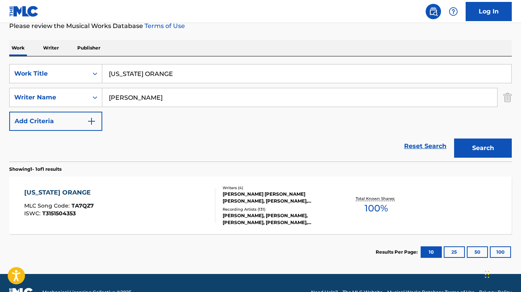 This screenshot has height=292, width=521. Describe the element at coordinates (24, 11) in the screenshot. I see `img: MLC Logo` at that location.